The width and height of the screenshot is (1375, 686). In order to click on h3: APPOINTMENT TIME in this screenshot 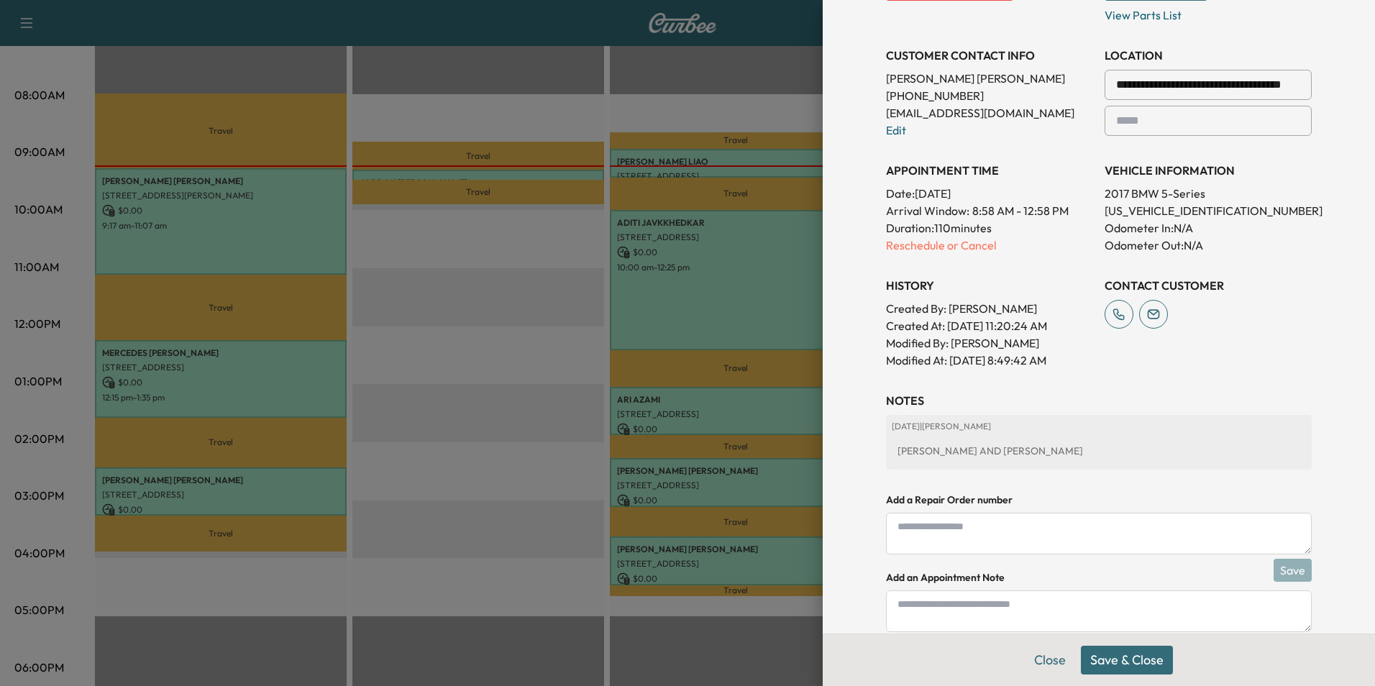, I will do `click(990, 170)`.